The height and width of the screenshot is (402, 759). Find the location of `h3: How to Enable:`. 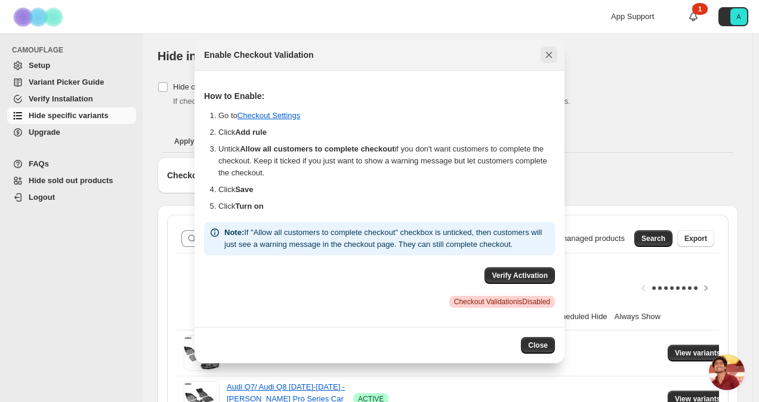

h3: How to Enable: is located at coordinates (380, 96).